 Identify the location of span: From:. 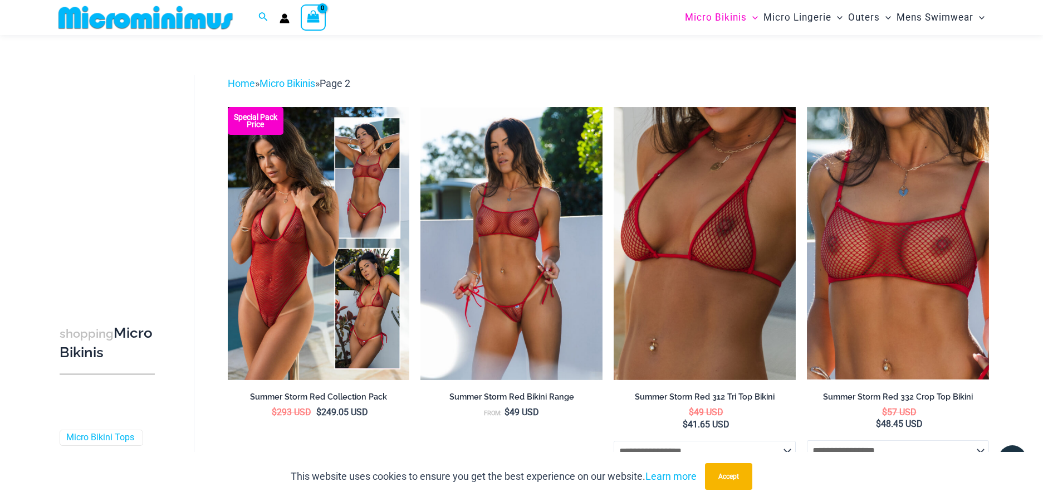
(493, 413).